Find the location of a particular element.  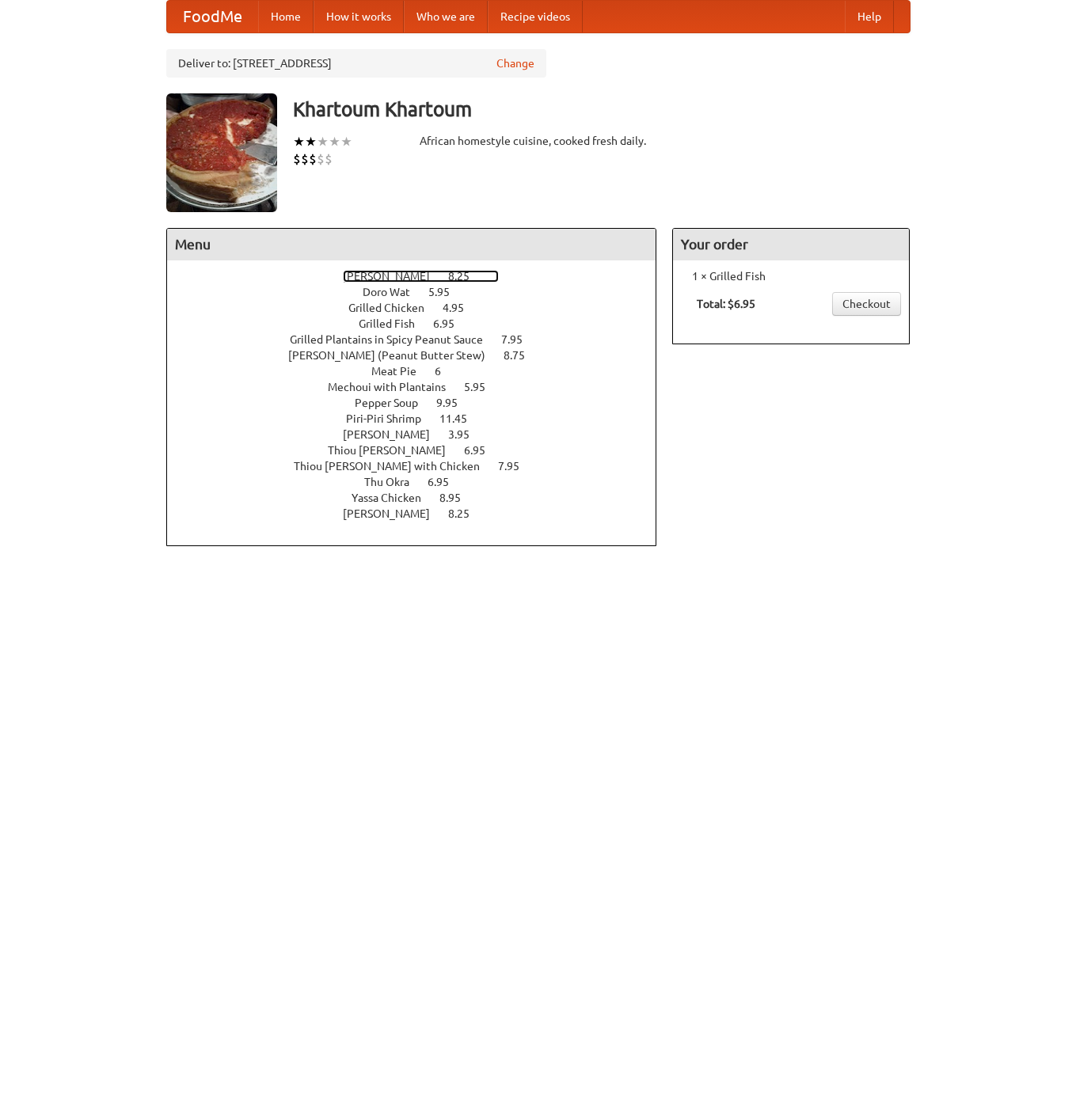

a: How it works is located at coordinates (359, 17).